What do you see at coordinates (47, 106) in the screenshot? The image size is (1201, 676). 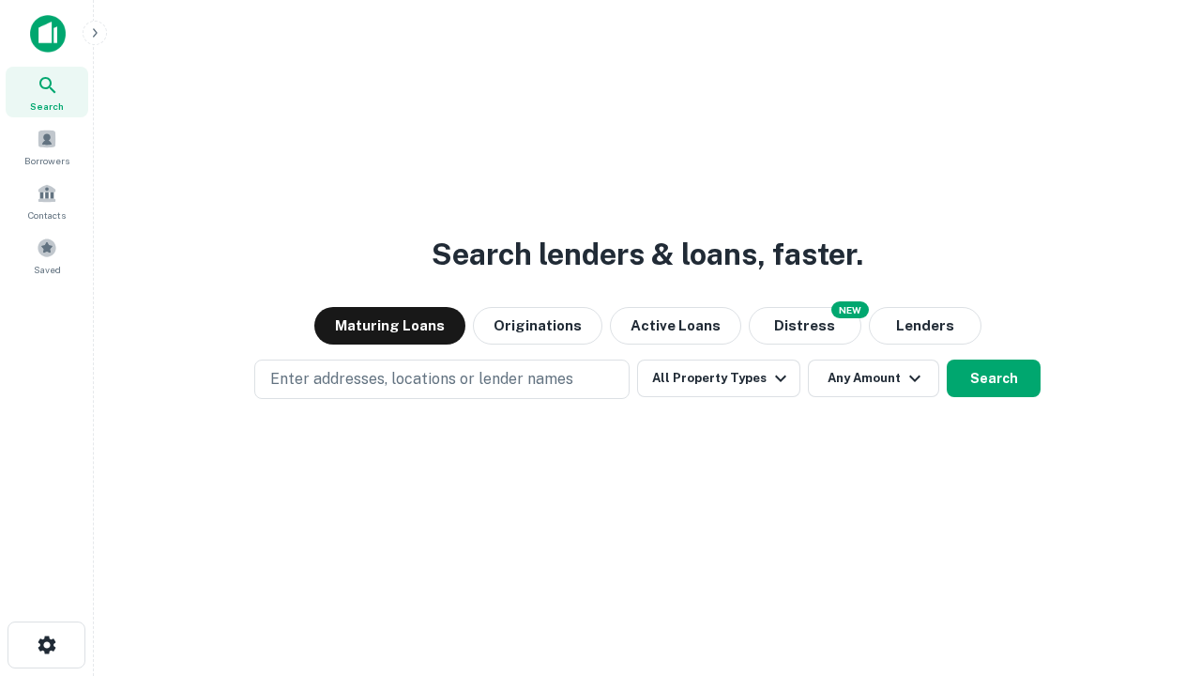 I see `span: Search` at bounding box center [47, 106].